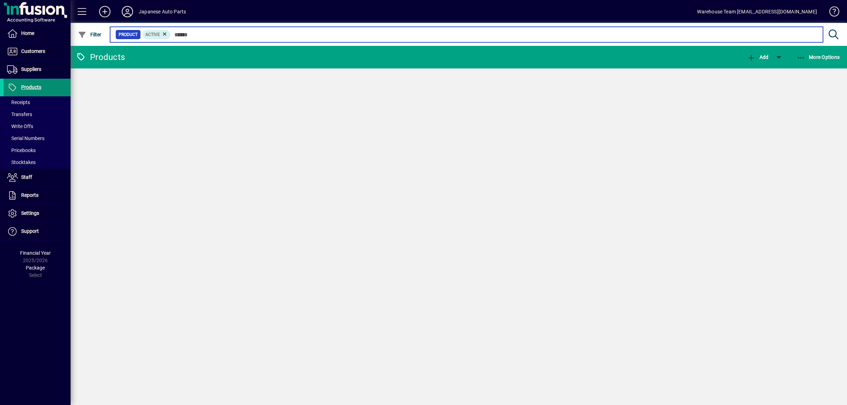  What do you see at coordinates (37, 69) in the screenshot?
I see `a: Suppliers` at bounding box center [37, 69].